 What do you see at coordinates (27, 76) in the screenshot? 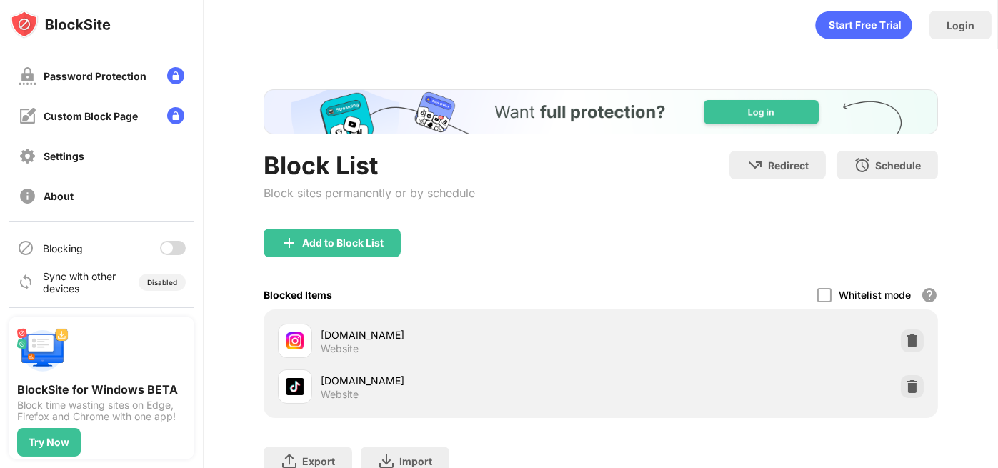
I see `img: password-protection-off.svg` at bounding box center [27, 76].